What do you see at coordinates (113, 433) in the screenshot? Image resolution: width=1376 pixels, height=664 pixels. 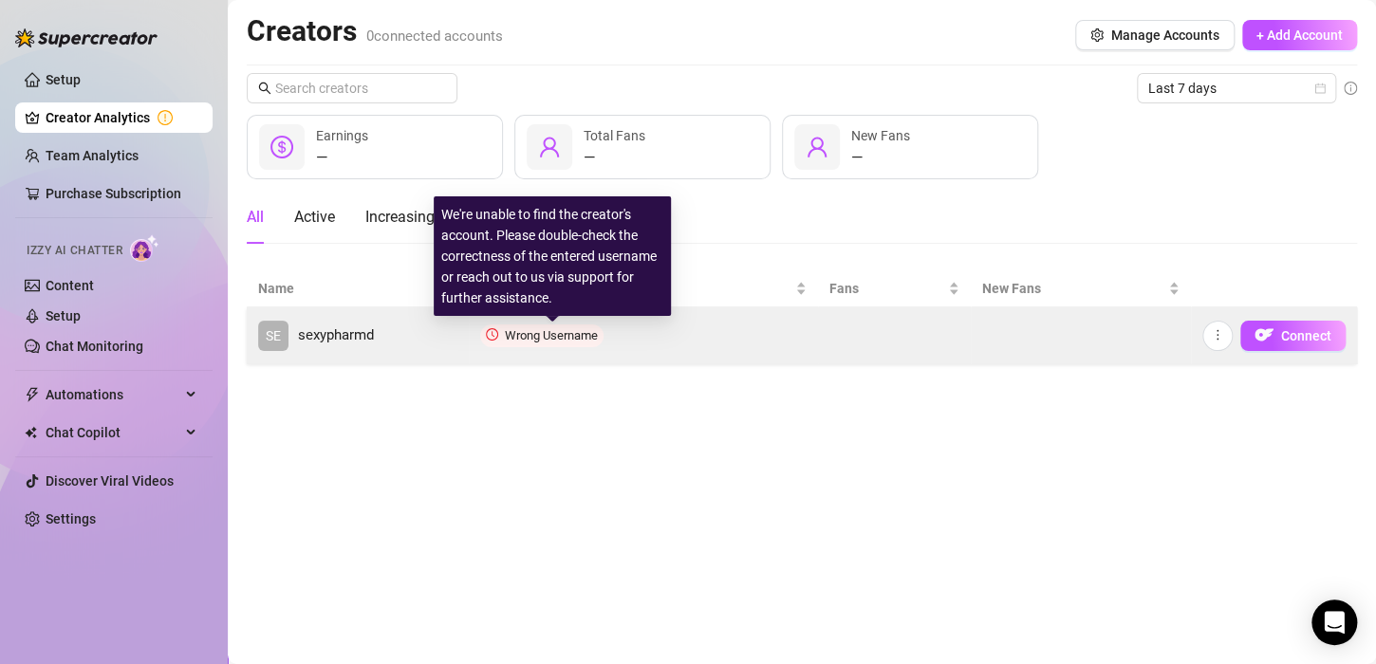 I see `span: Chat Copilot` at bounding box center [113, 433].